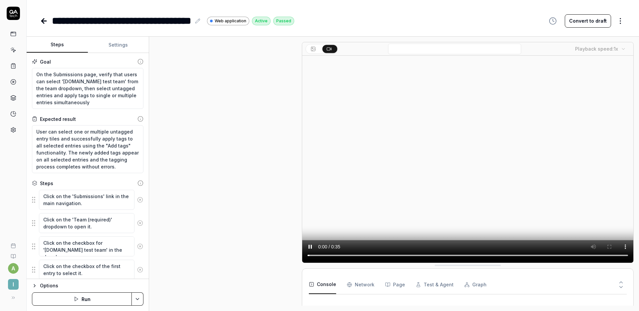 The height and width of the screenshot is (311, 639). What do you see at coordinates (47, 183) in the screenshot?
I see `div: Steps` at bounding box center [47, 183].